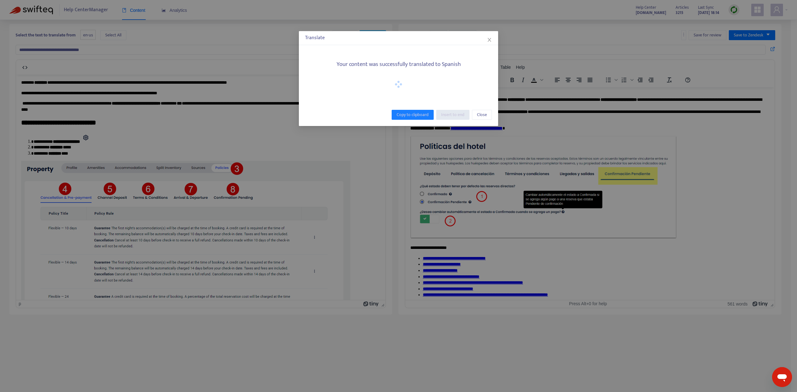  What do you see at coordinates (453, 115) in the screenshot?
I see `button: Insert to end` at bounding box center [453, 115].